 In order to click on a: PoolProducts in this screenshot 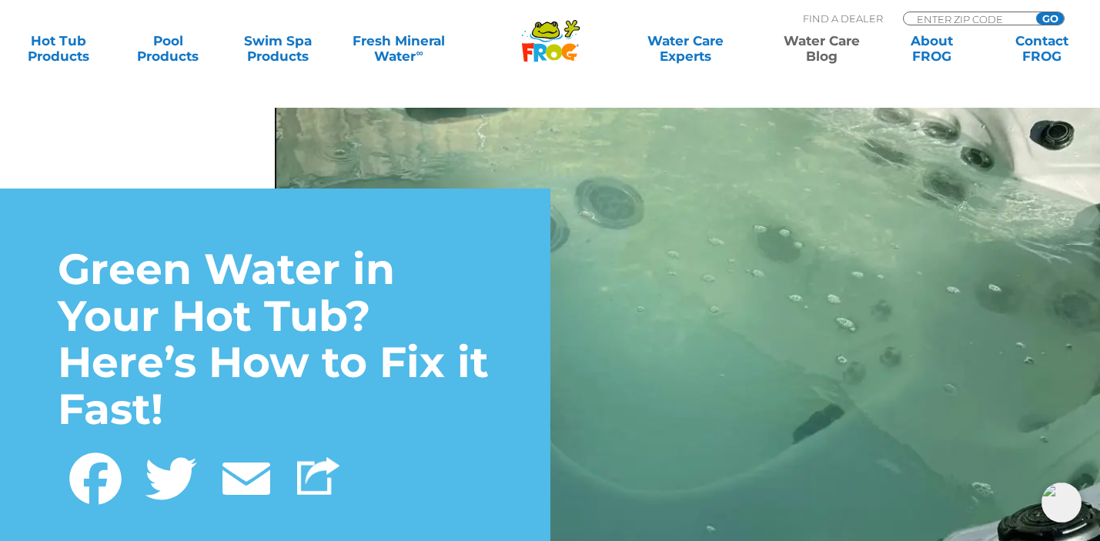, I will do `click(168, 48)`.